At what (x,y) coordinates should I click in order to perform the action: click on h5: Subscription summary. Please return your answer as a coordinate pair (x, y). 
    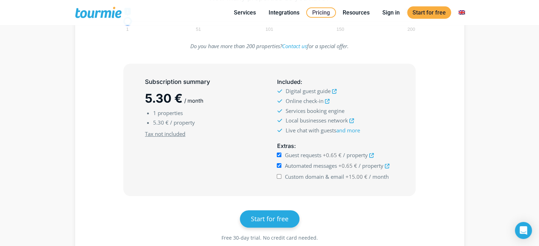
    Looking at the image, I should click on (204, 82).